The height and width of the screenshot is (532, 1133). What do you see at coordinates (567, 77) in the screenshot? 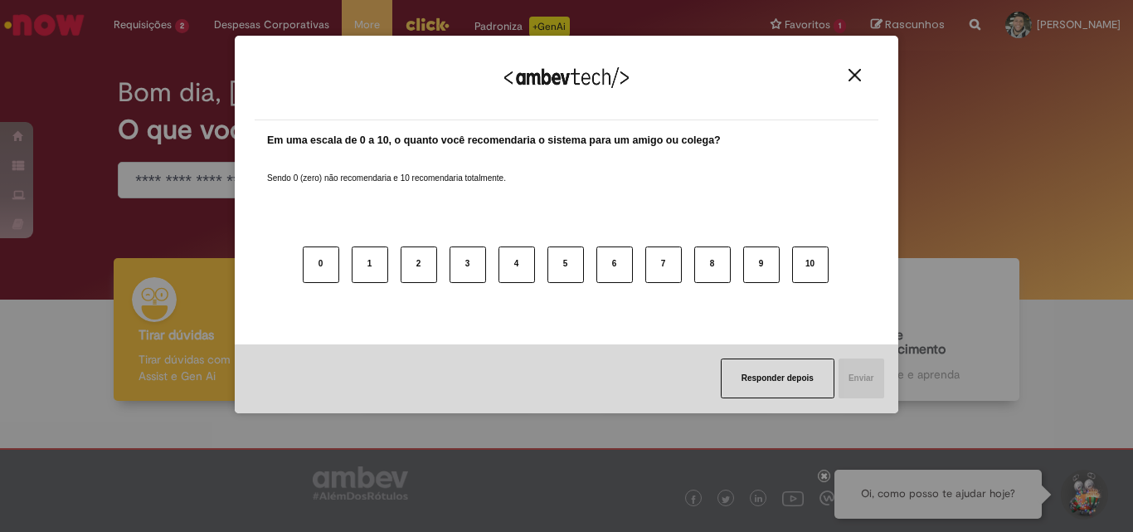
I see `img: Logo Ambevtech` at bounding box center [567, 77].